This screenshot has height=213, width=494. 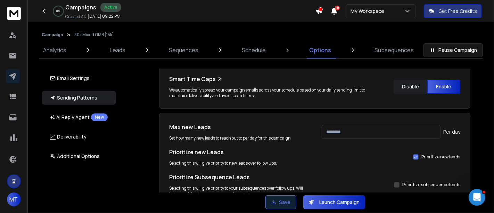 What do you see at coordinates (70, 78) in the screenshot?
I see `p: Email Settings` at bounding box center [70, 78].